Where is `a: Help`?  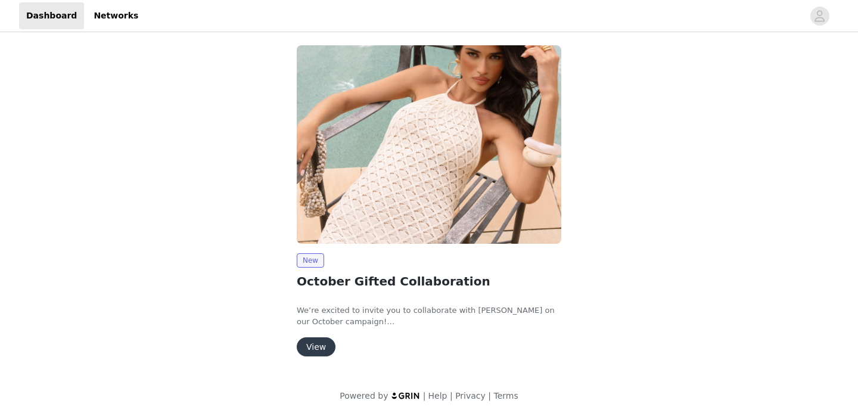 a: Help is located at coordinates (438, 396).